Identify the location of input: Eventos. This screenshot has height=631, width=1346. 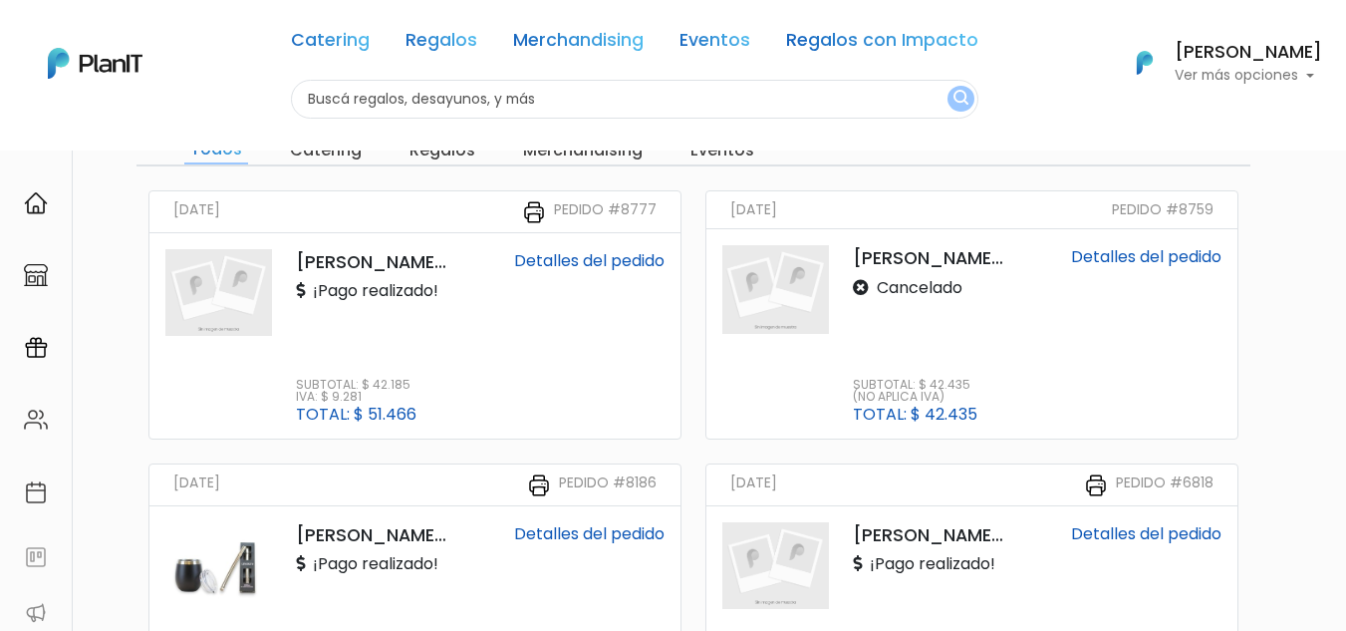
(722, 150).